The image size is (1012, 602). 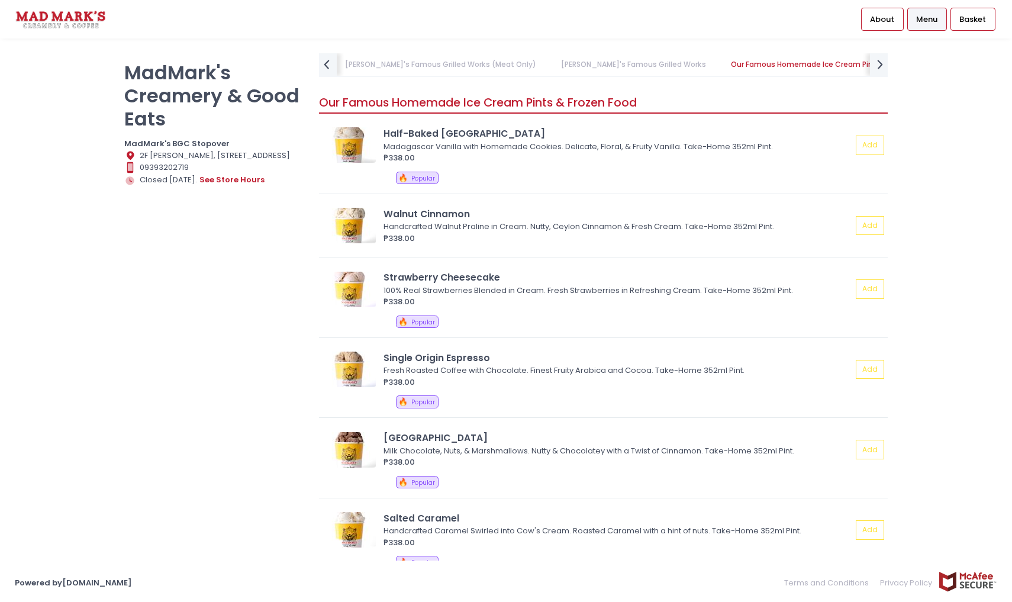 I want to click on div: 09393202719, so click(x=214, y=167).